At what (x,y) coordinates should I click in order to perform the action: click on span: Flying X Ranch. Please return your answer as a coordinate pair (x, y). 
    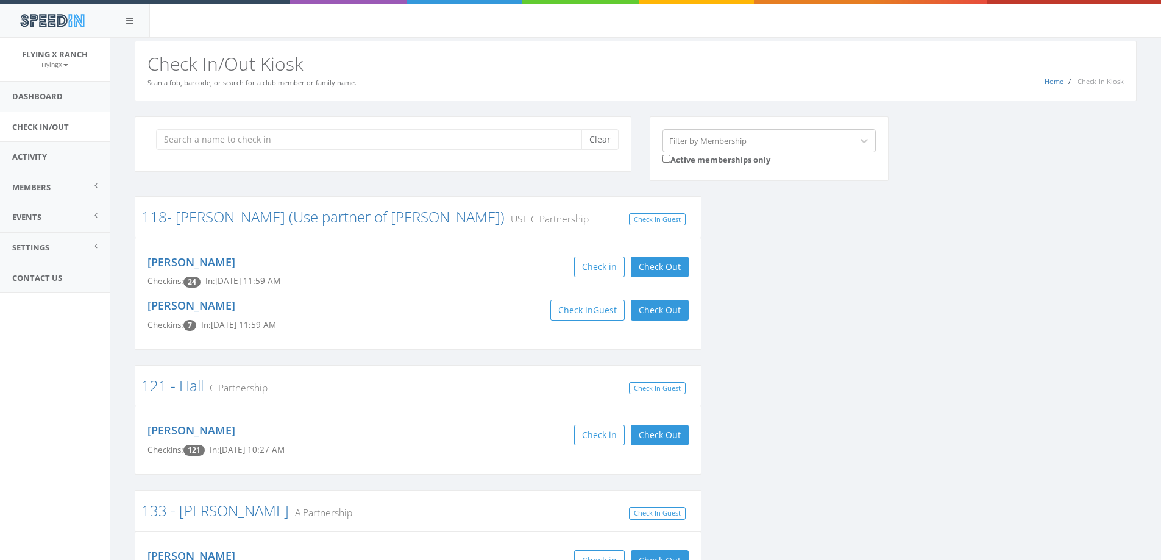
    Looking at the image, I should click on (55, 54).